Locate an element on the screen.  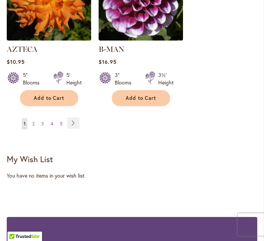
div: 3½' Height is located at coordinates (166, 79).